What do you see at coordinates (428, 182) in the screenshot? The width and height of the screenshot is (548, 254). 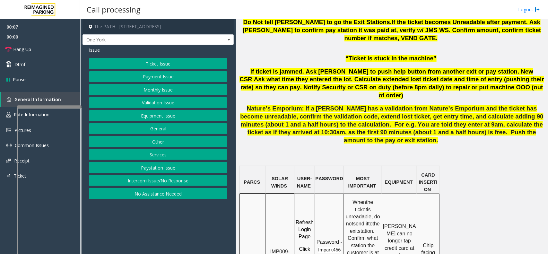 I see `span: CARD INSERTIO` at bounding box center [428, 182].